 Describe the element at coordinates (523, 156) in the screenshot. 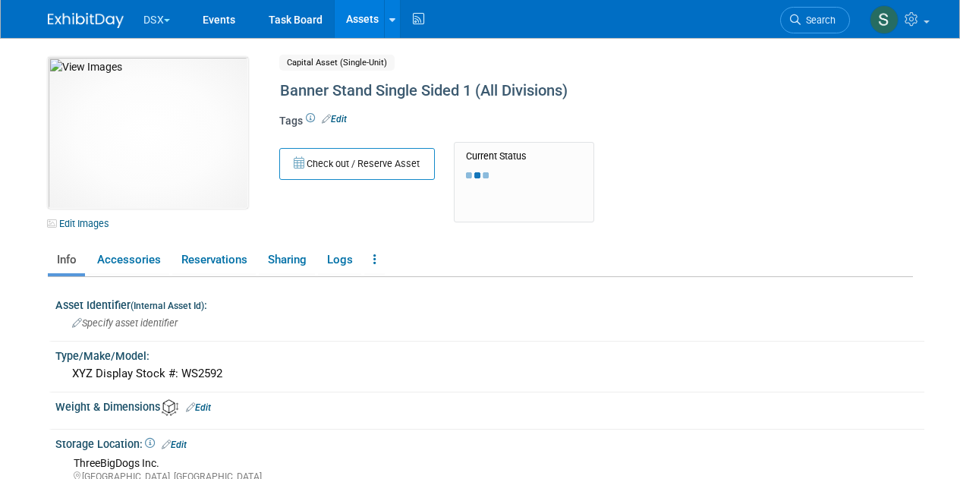

I see `div: Current Status` at that location.